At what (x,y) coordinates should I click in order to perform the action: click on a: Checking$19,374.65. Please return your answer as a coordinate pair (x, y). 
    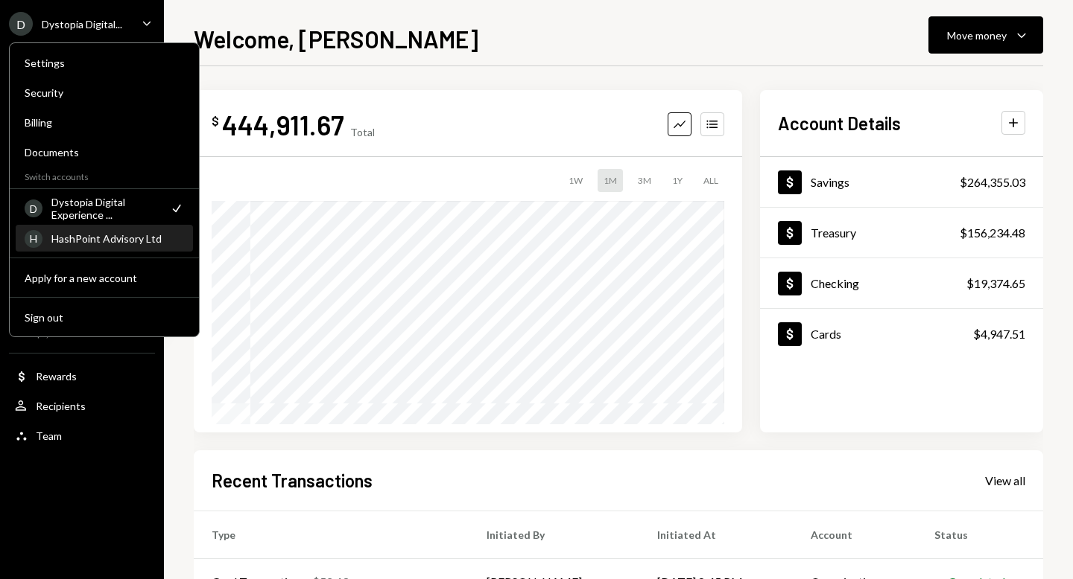
    Looking at the image, I should click on (901, 283).